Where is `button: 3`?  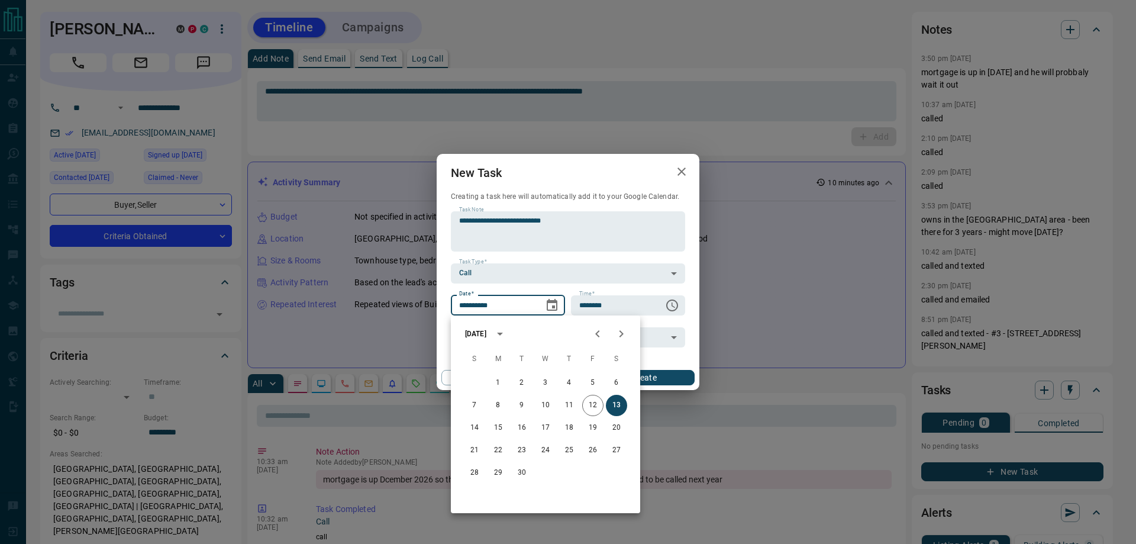
button: 3 is located at coordinates (546, 383).